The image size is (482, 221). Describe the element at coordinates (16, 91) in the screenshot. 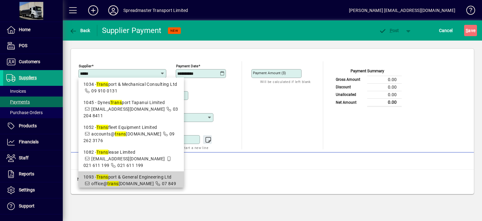

I see `span: Invoices` at that location.